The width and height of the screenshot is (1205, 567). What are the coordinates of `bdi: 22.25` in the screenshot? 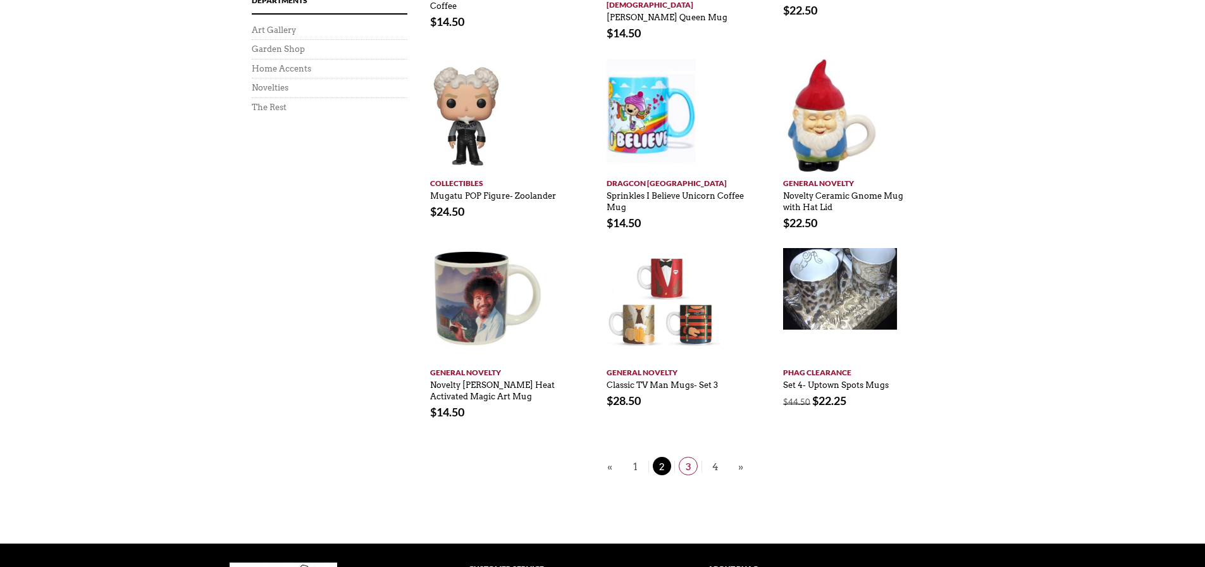 It's located at (829, 400).